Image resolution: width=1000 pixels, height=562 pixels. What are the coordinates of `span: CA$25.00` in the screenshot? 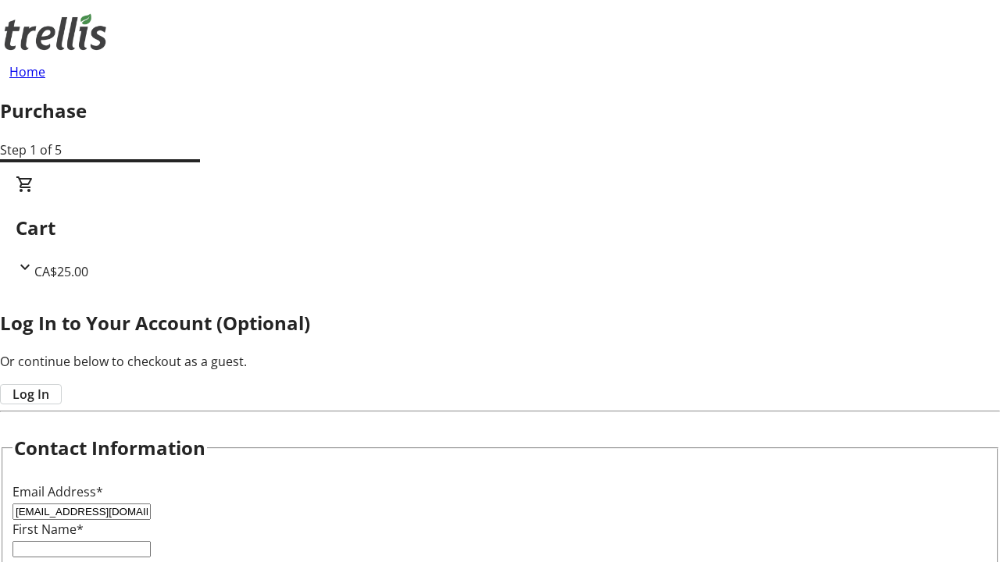 It's located at (61, 272).